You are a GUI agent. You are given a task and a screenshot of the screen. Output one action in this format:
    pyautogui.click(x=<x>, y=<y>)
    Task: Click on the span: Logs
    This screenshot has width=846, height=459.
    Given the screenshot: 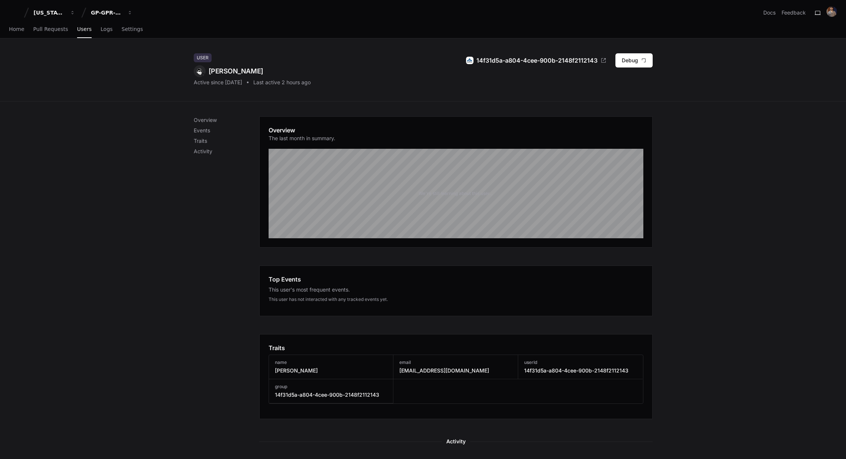 What is the action you would take?
    pyautogui.click(x=107, y=29)
    